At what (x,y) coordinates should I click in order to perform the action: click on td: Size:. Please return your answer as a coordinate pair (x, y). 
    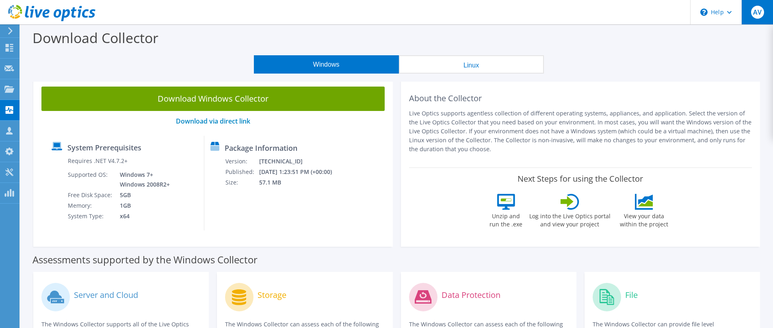
    Looking at the image, I should click on (242, 182).